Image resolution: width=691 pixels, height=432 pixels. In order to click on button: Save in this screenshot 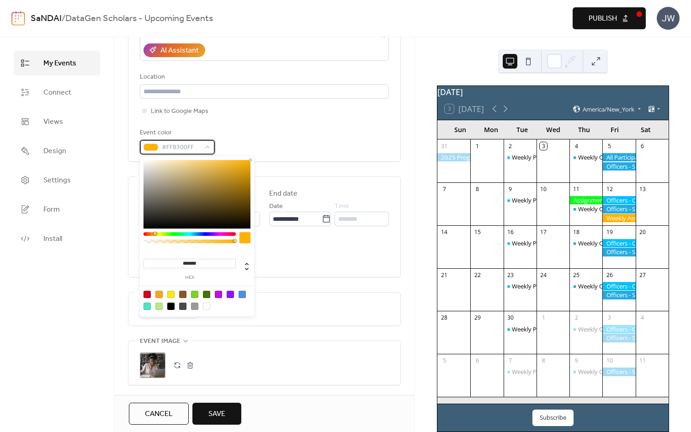, I will do `click(217, 413)`.